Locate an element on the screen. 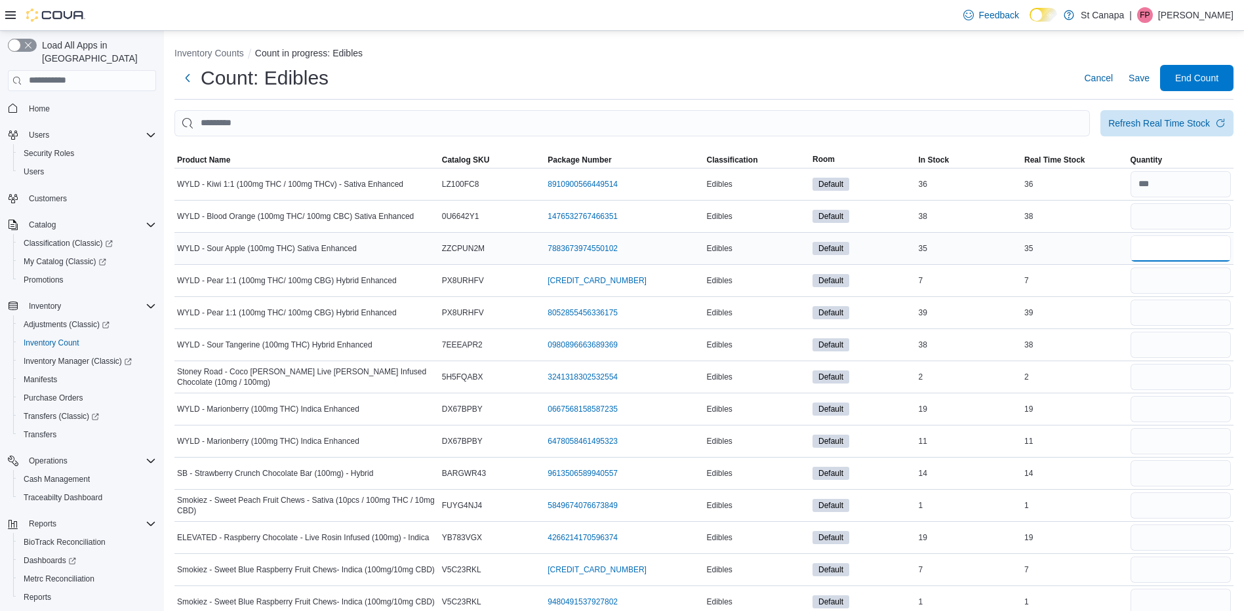  span: Inventory is located at coordinates (90, 306).